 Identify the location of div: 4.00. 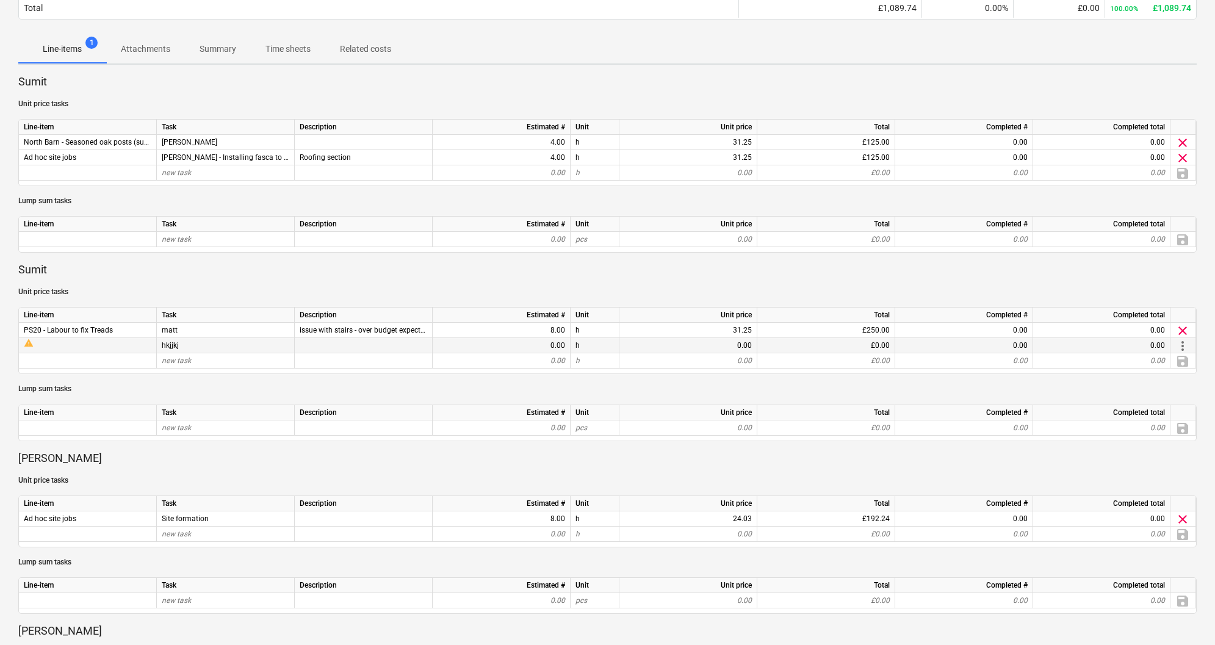
(501, 142).